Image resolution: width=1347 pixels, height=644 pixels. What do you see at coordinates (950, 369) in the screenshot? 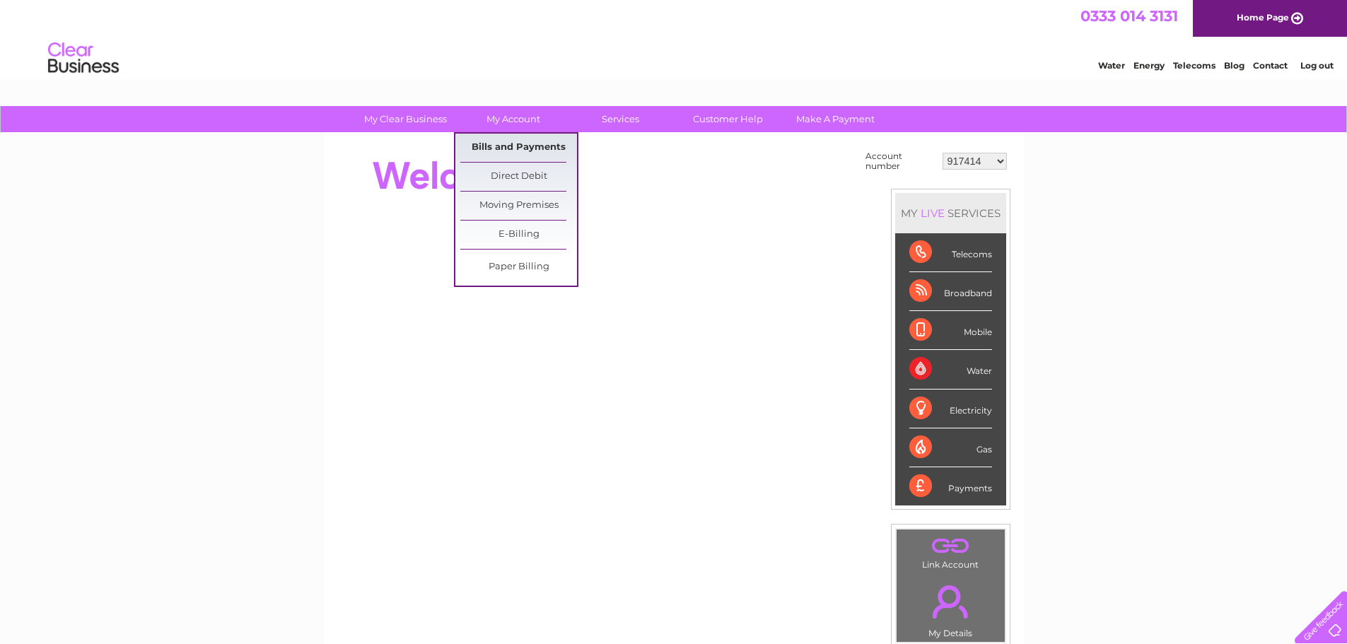
I see `div: Water` at bounding box center [950, 369].